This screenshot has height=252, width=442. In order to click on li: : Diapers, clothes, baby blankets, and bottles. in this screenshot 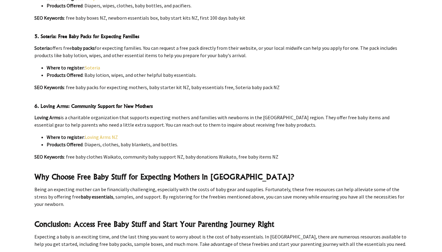, I will do `click(227, 144)`.